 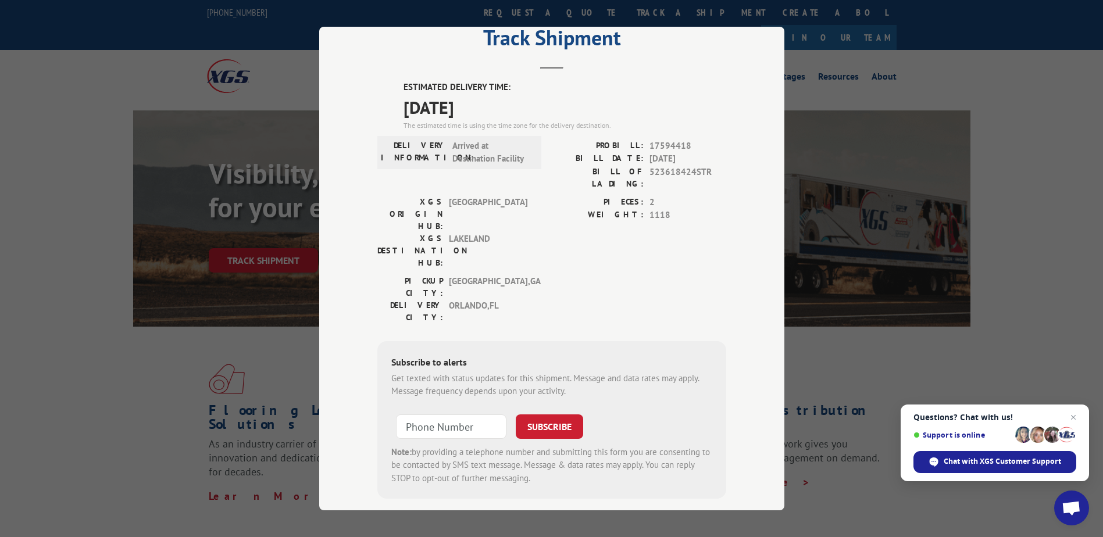 I want to click on span: 523618424STR, so click(x=688, y=178).